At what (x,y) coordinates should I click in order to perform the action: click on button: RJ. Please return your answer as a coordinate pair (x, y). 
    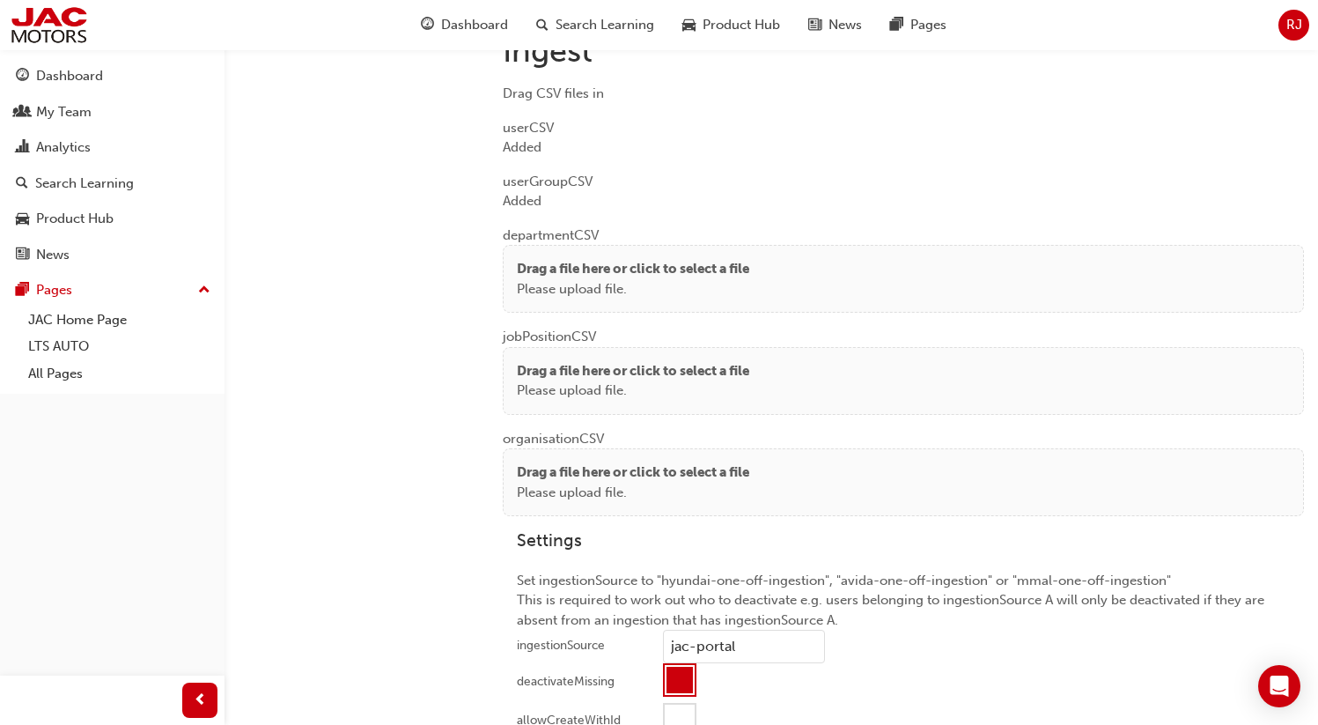
    Looking at the image, I should click on (1294, 25).